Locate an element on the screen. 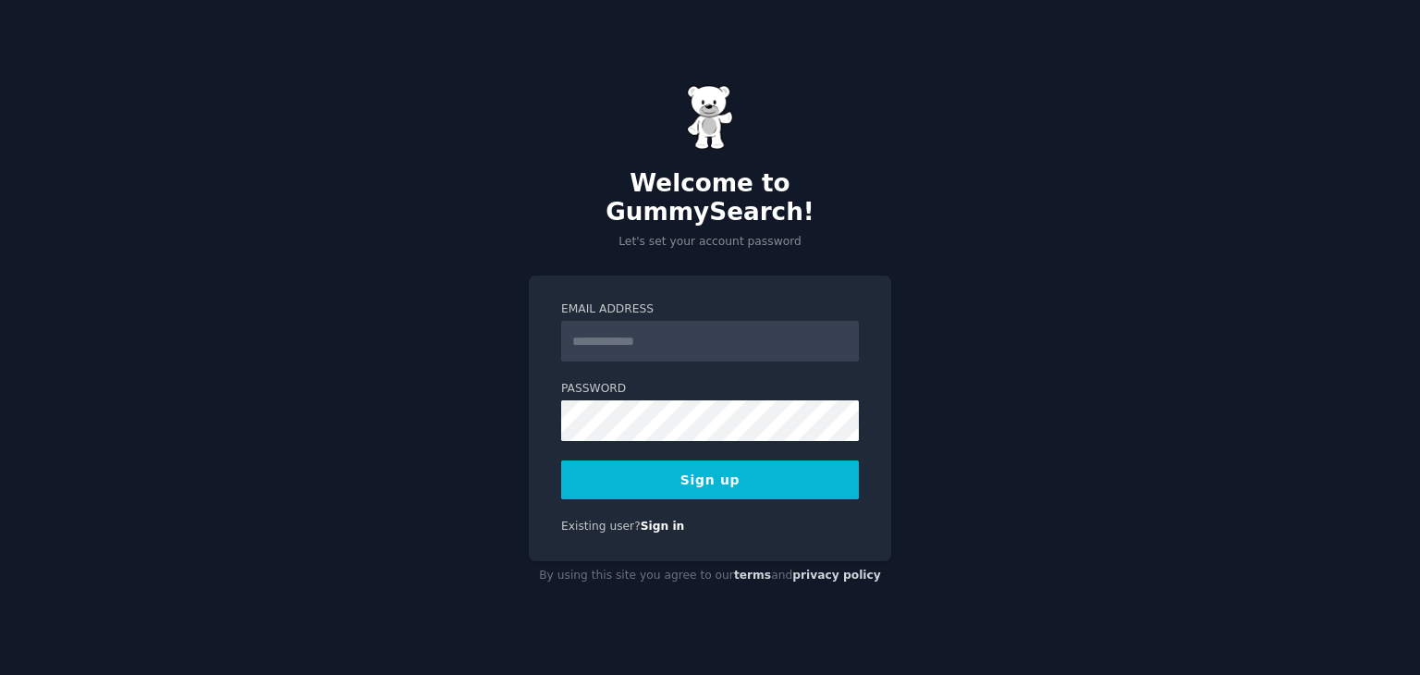 This screenshot has width=1420, height=675. label: Password is located at coordinates (710, 389).